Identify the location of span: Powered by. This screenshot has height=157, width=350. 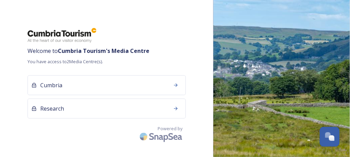
(170, 129).